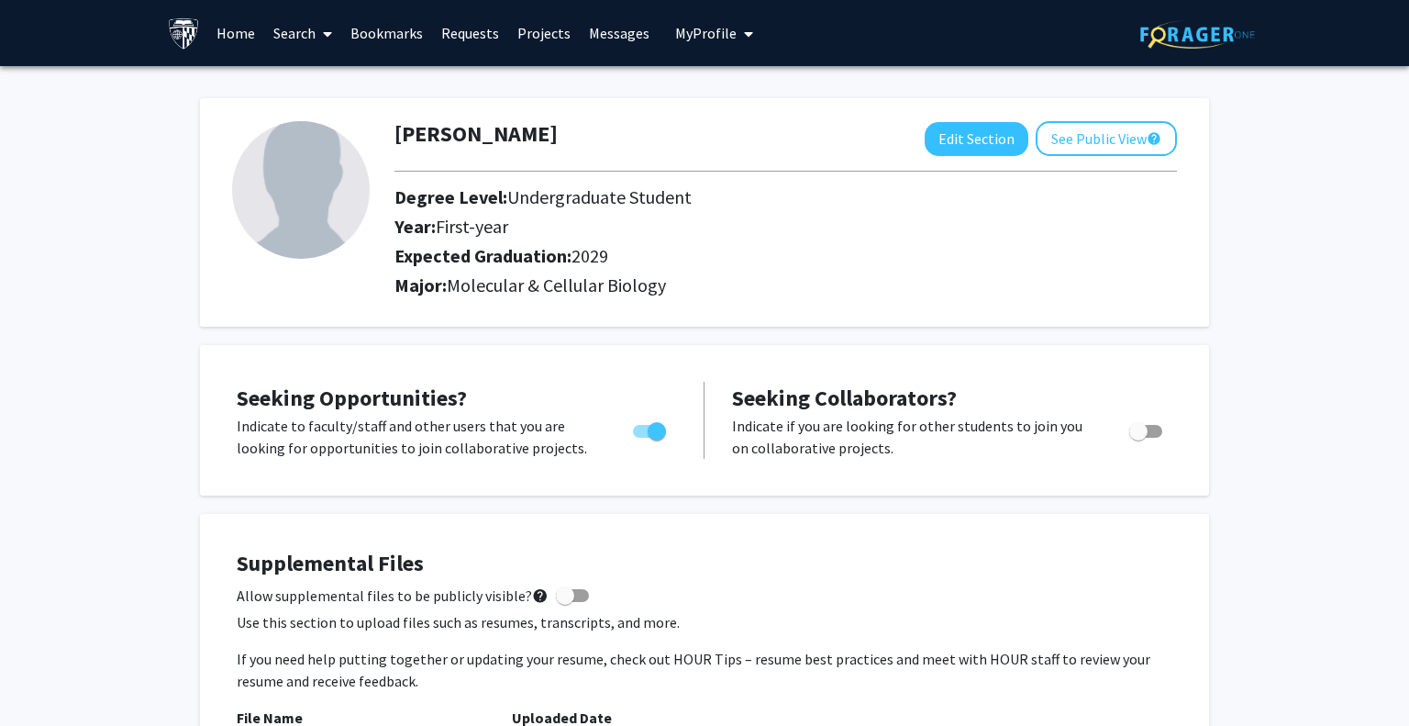 The height and width of the screenshot is (726, 1409). Describe the element at coordinates (470, 33) in the screenshot. I see `a: Requests` at that location.